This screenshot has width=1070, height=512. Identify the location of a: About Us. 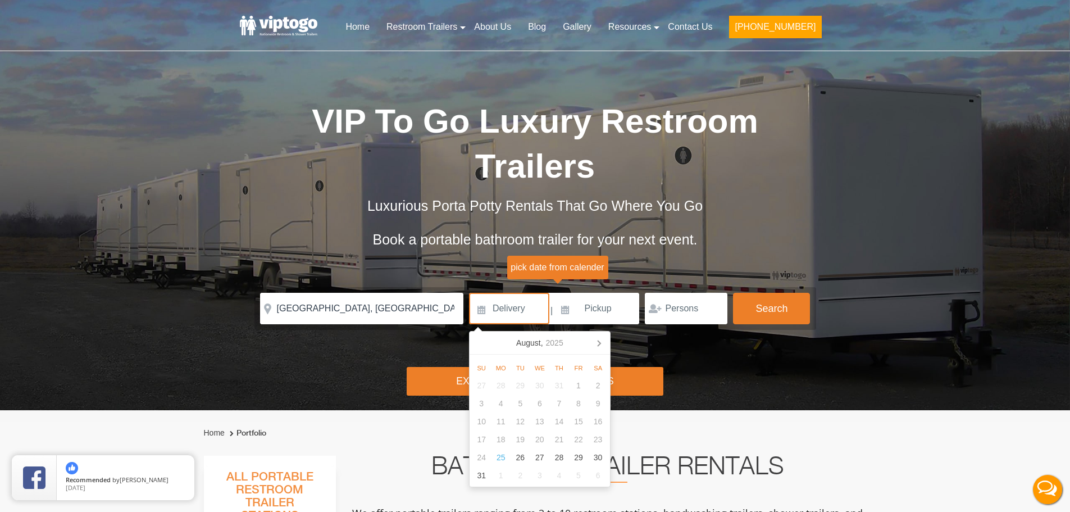
(493, 27).